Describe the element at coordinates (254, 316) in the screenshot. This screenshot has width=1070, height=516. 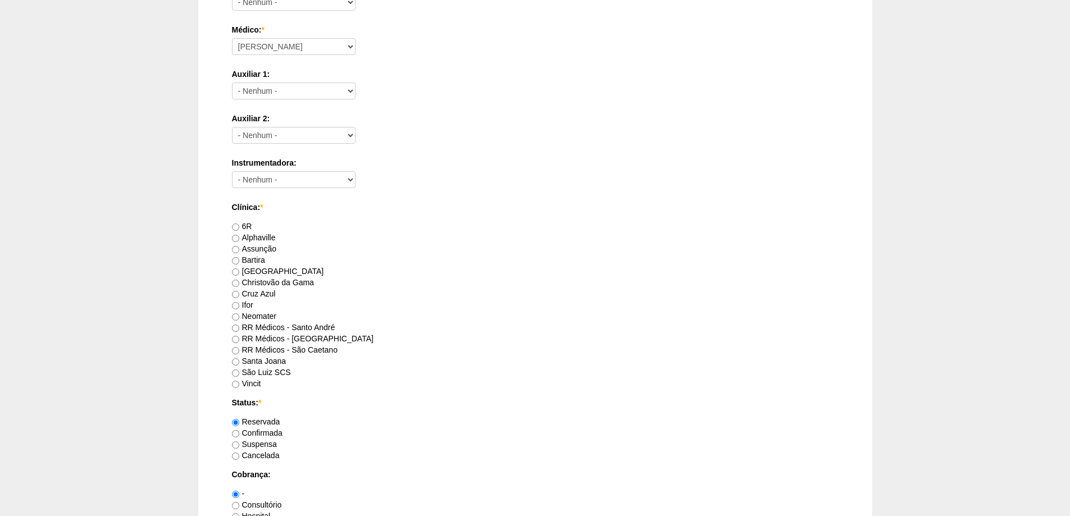
I see `label: Neomater` at that location.